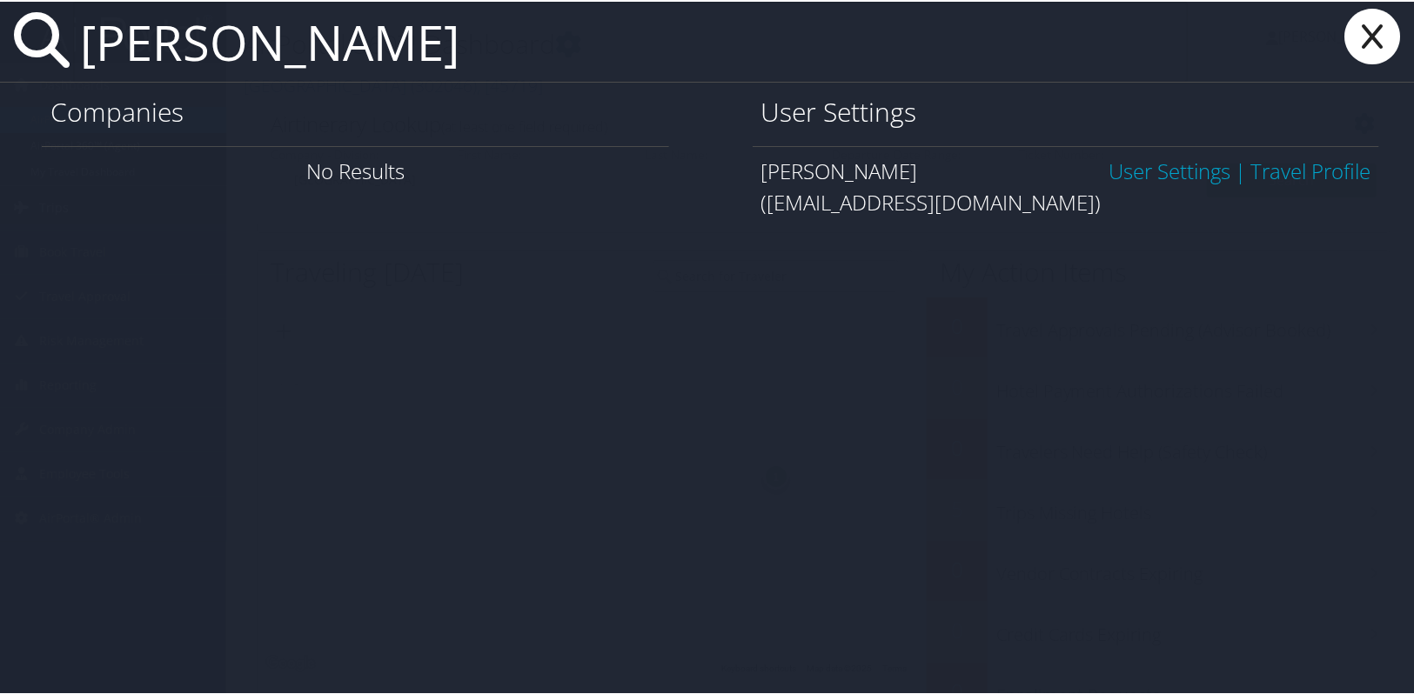 Image resolution: width=1414 pixels, height=694 pixels. I want to click on div: No Results, so click(355, 169).